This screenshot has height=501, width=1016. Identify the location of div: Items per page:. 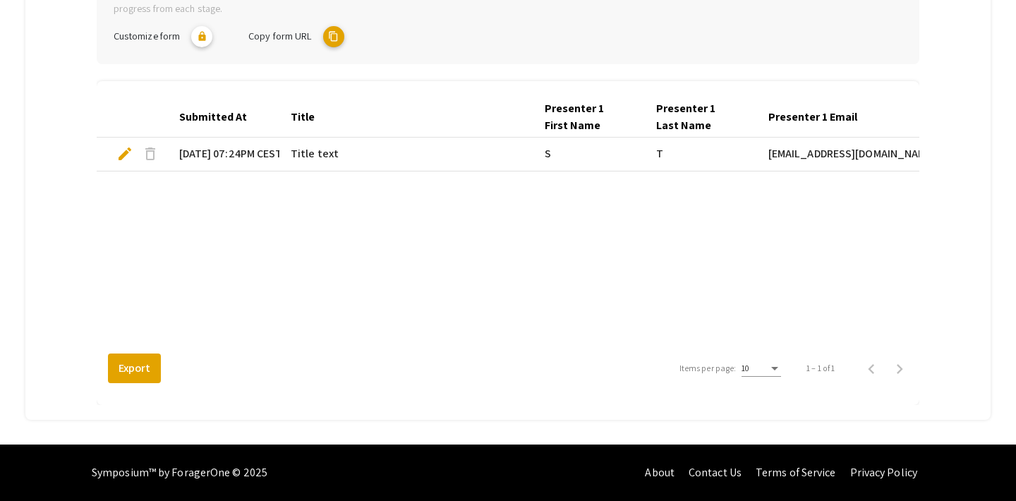
(708, 368).